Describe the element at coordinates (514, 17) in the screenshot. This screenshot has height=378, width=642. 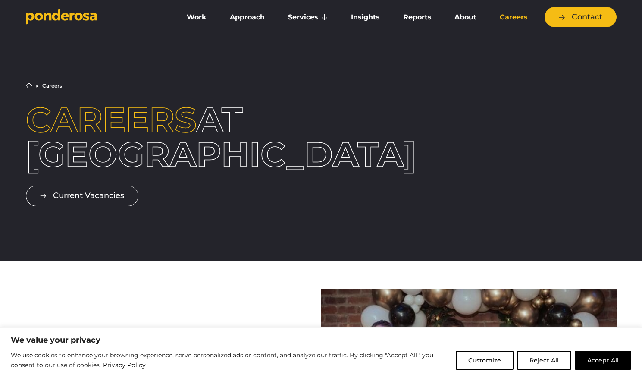
I see `a: Careers` at that location.